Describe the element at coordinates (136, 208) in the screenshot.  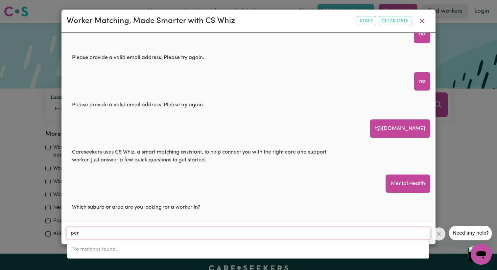
I see `div: Which suburb or area are you looking for a worker in?` at that location.